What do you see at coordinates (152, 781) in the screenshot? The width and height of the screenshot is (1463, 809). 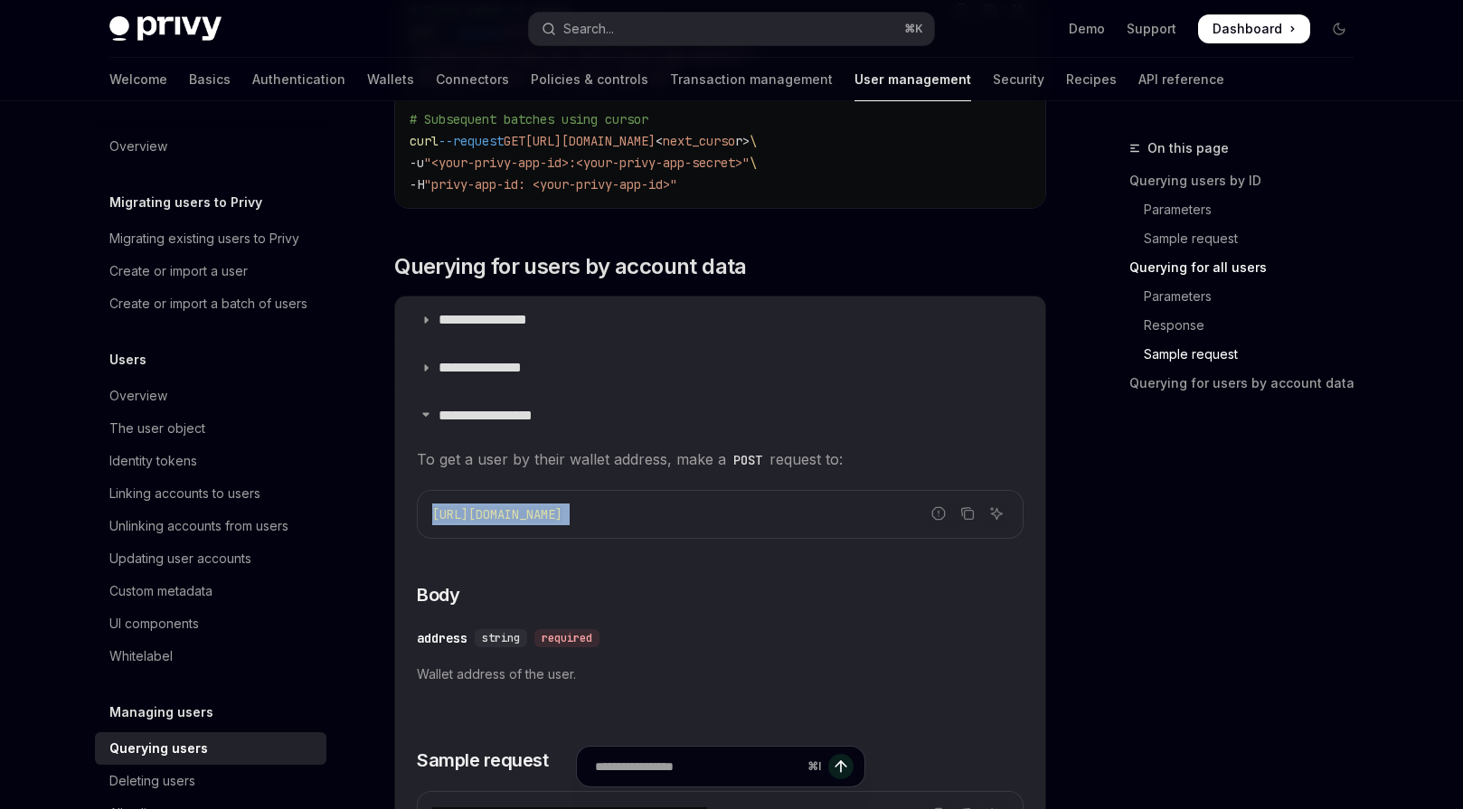 I see `div: Deleting users` at bounding box center [152, 781].